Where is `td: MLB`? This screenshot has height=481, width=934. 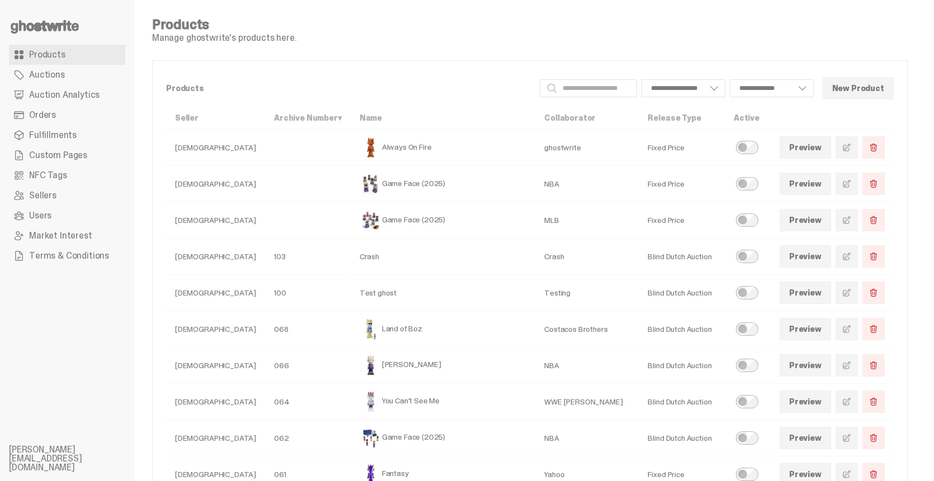
td: MLB is located at coordinates (587, 220).